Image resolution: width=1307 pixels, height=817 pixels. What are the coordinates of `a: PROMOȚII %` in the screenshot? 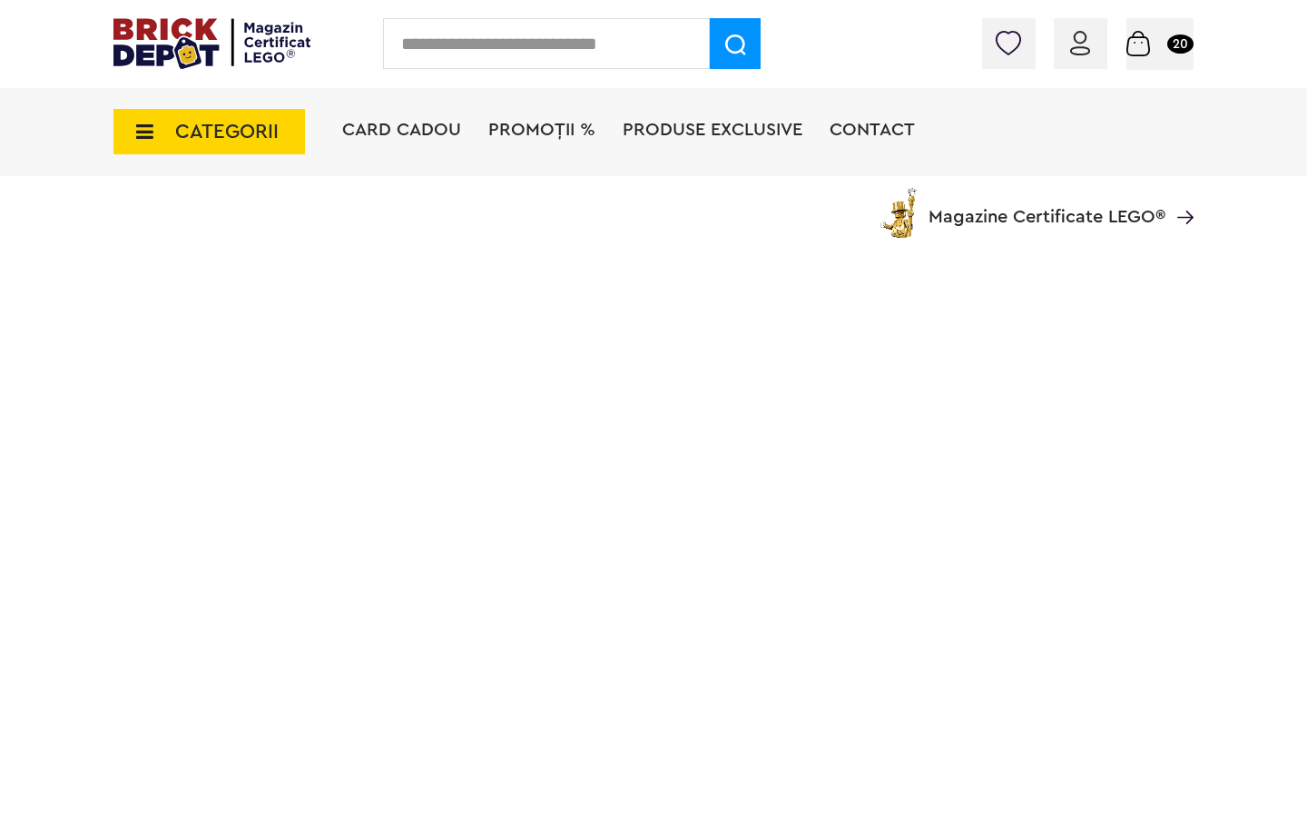 It's located at (542, 130).